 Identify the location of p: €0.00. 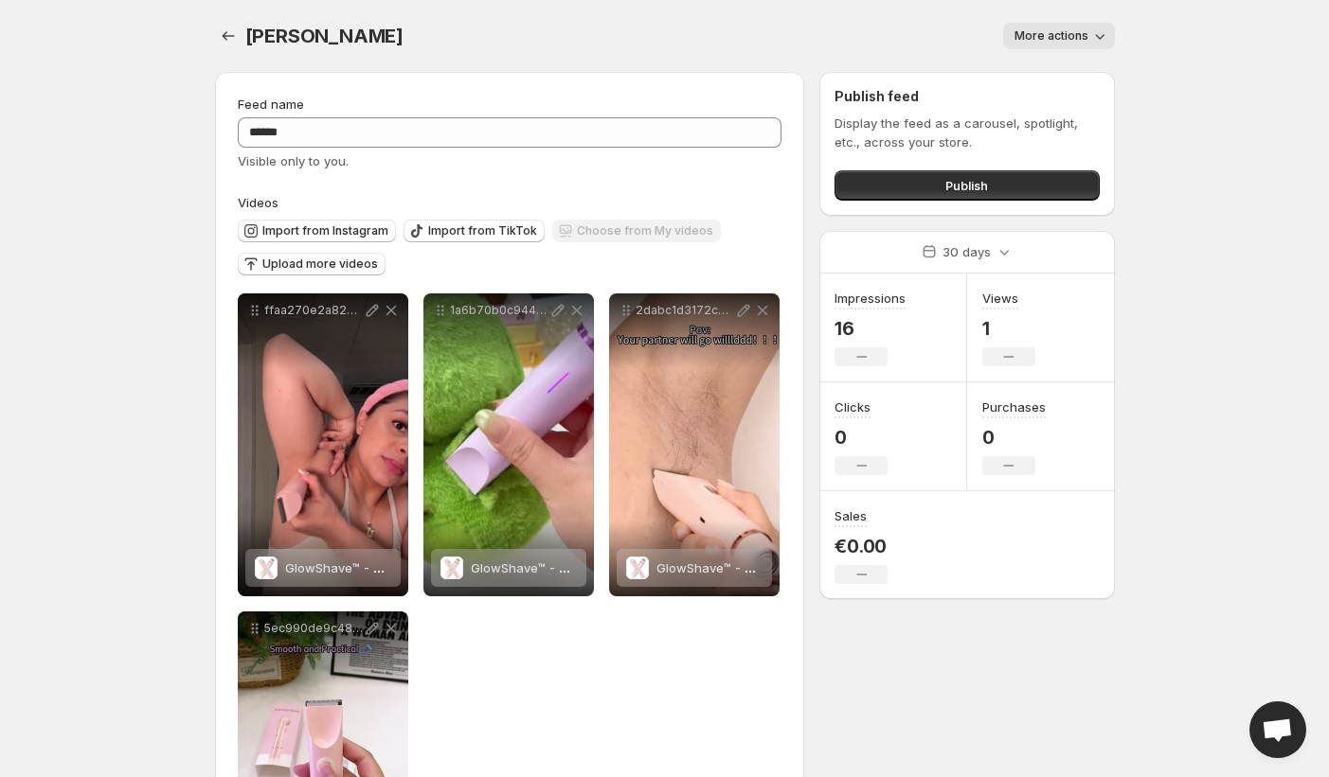
(861, 546).